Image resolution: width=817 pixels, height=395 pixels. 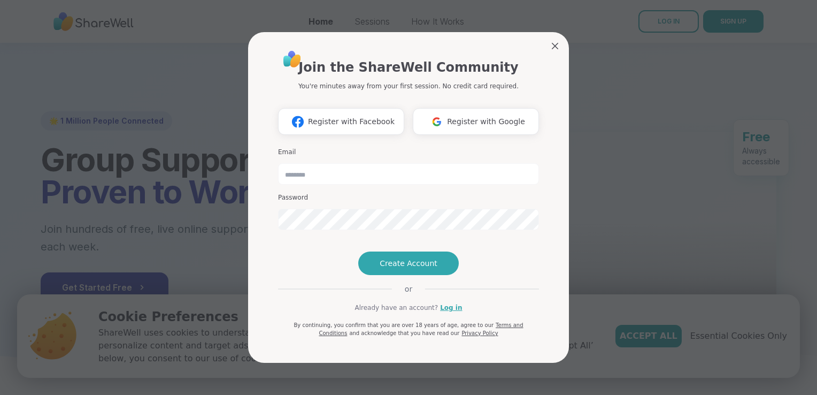 I want to click on span: and acknowledge that you have read our, so click(x=404, y=333).